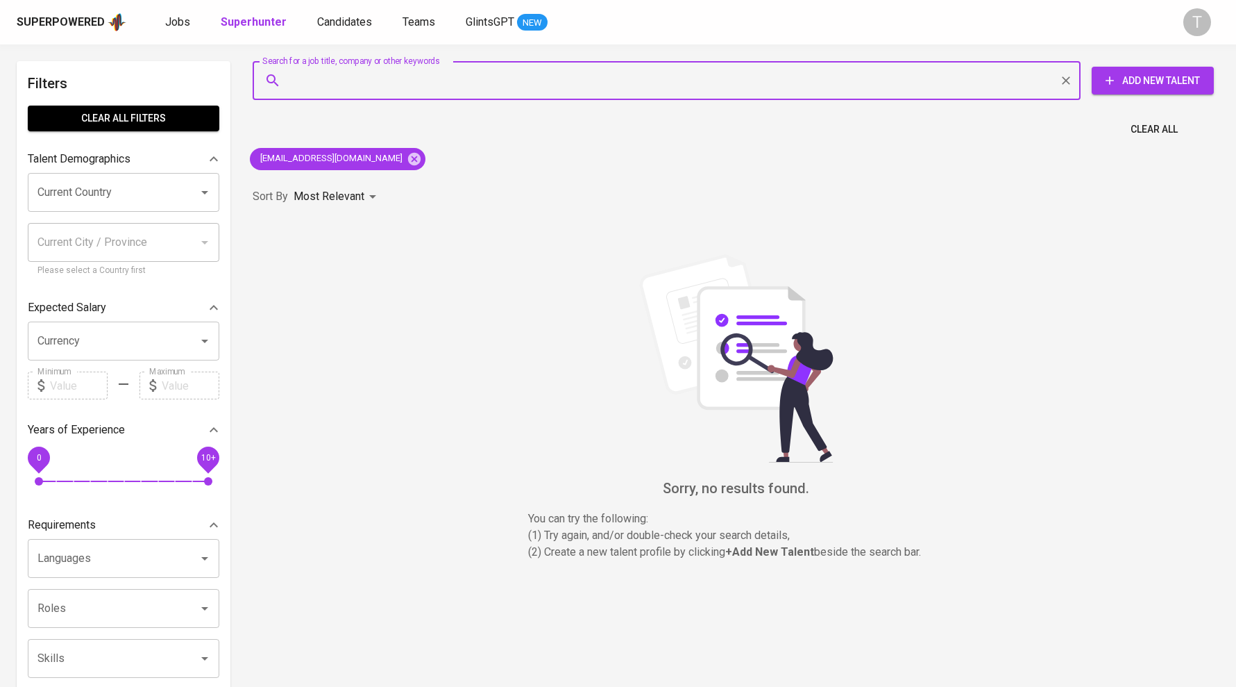 This screenshot has width=1236, height=687. I want to click on div: Superpowered, so click(60, 22).